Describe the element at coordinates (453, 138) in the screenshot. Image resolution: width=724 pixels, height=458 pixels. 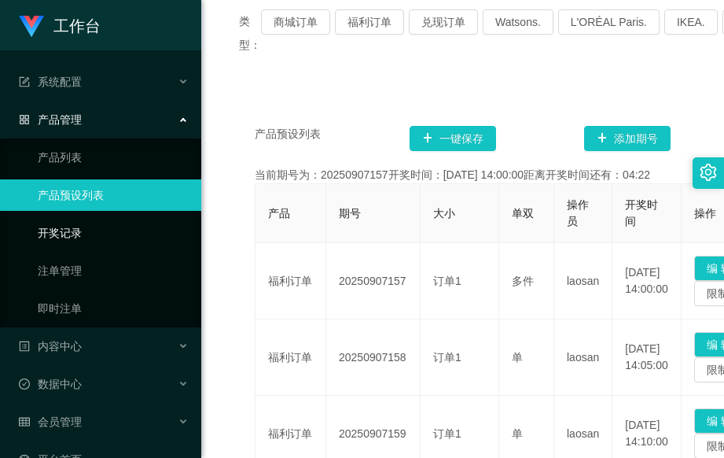
I see `button: 图标: plus一键保存` at that location.